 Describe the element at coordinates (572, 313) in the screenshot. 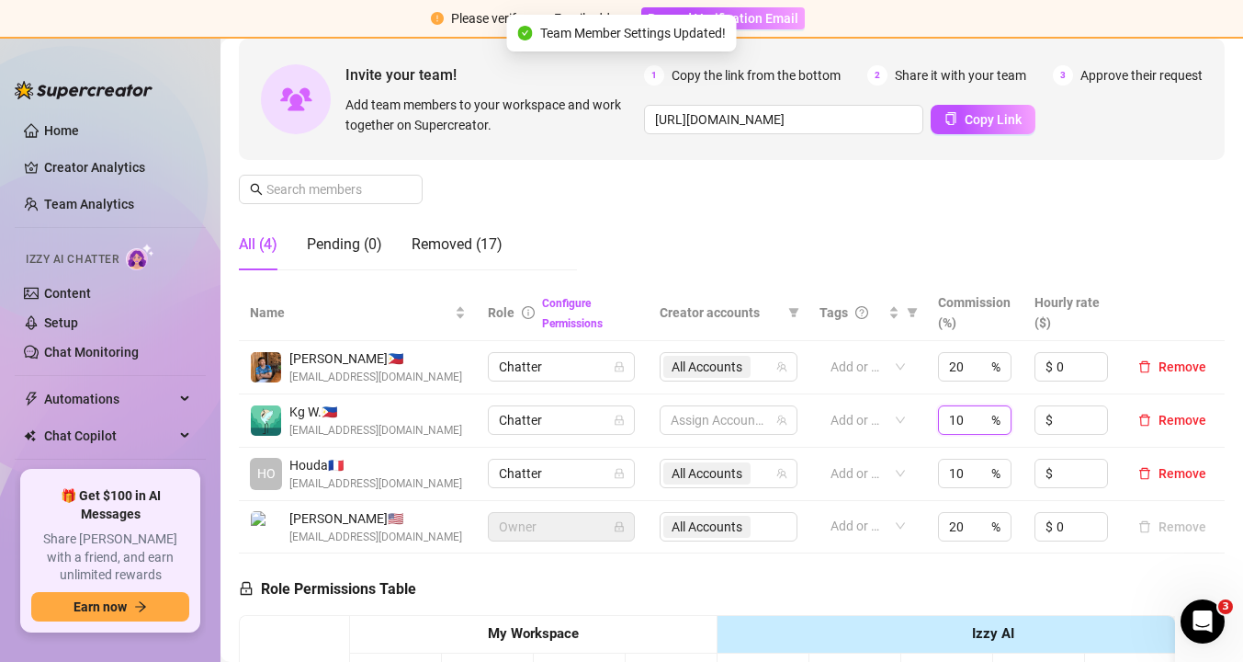

I see `a: Configure Permissions` at that location.